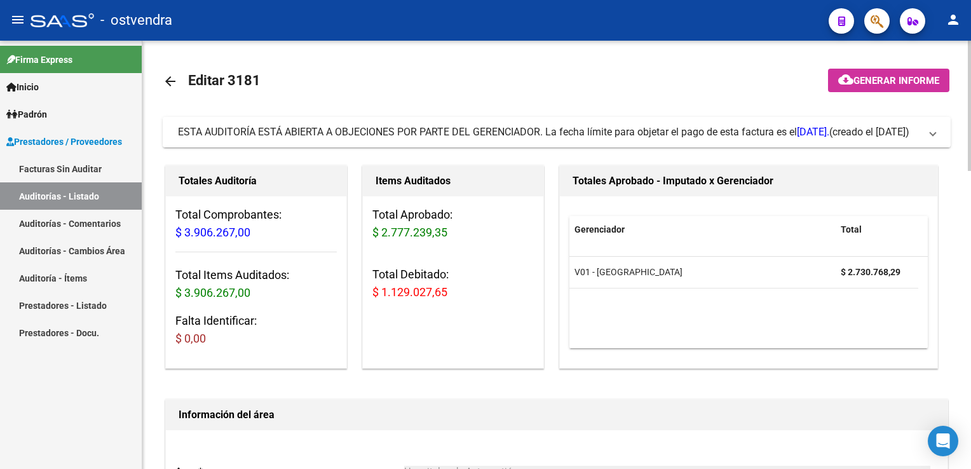 The image size is (971, 469). Describe the element at coordinates (136, 20) in the screenshot. I see `span: - ostvendra` at that location.